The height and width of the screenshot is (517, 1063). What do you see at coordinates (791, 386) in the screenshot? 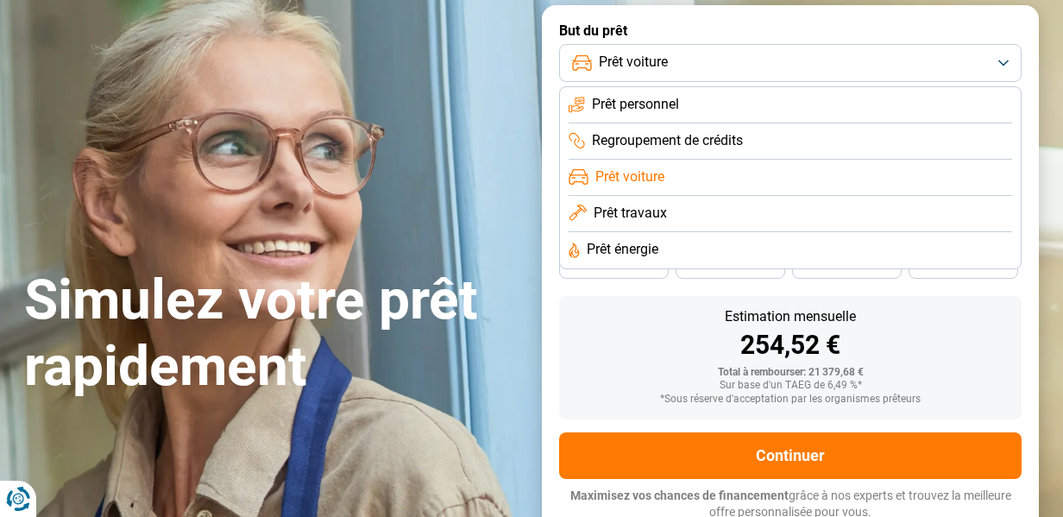
I see `div: Sur base d'un TAEG de 6,49 %*` at bounding box center [791, 386].